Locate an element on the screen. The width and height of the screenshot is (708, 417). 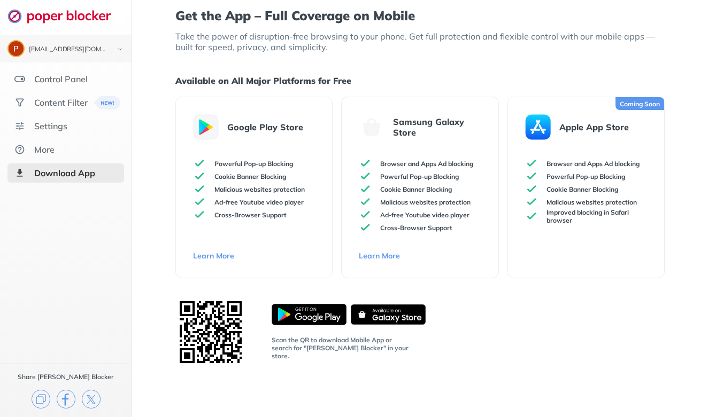
p: Samsung Galaxy Store is located at coordinates (437, 127).